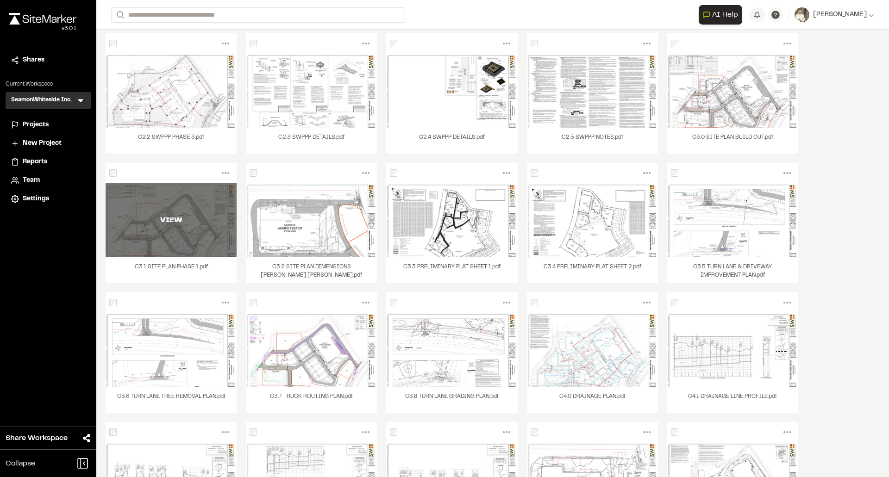  Describe the element at coordinates (171, 220) in the screenshot. I see `div: VIEW` at that location.